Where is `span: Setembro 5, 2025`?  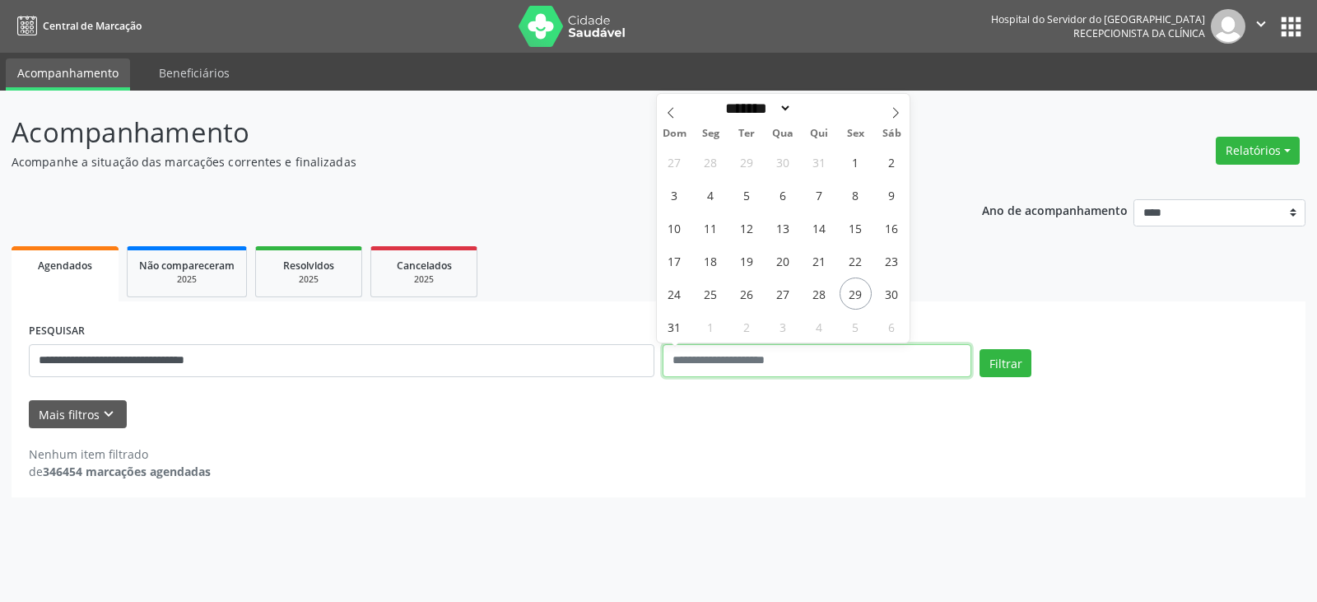 span: Setembro 5, 2025 is located at coordinates (855, 326).